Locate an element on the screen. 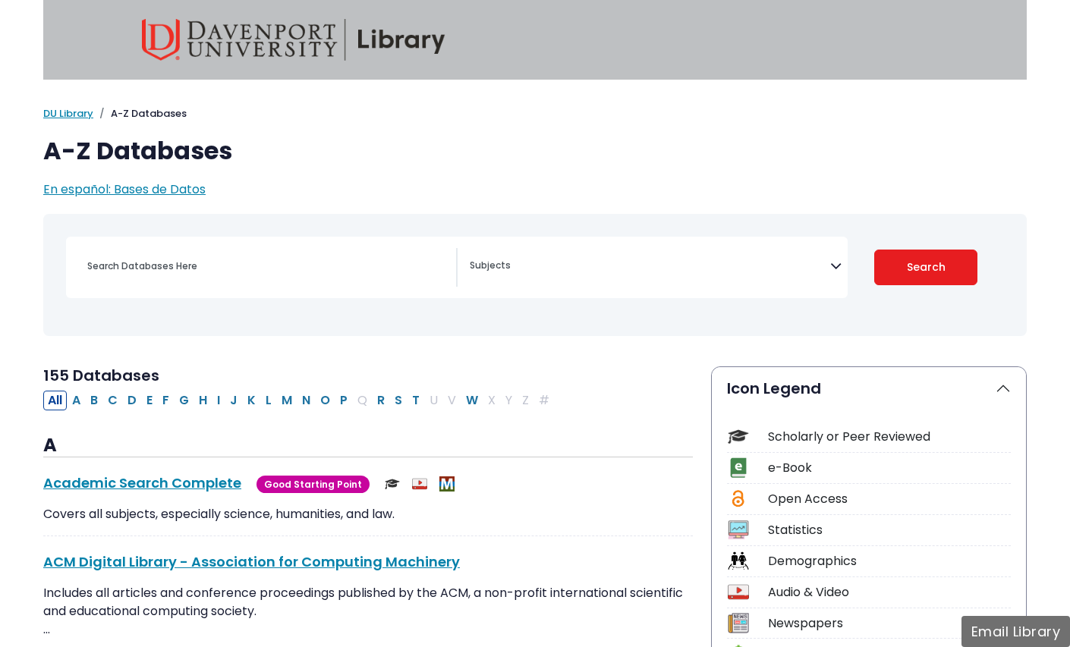  button: Filter Results K is located at coordinates (251, 401).